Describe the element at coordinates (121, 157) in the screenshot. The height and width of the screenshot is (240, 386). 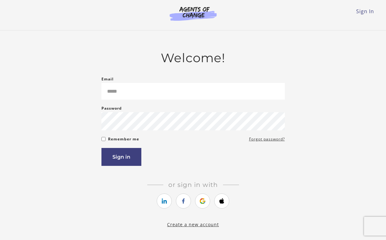
I see `button: Sign in` at that location.